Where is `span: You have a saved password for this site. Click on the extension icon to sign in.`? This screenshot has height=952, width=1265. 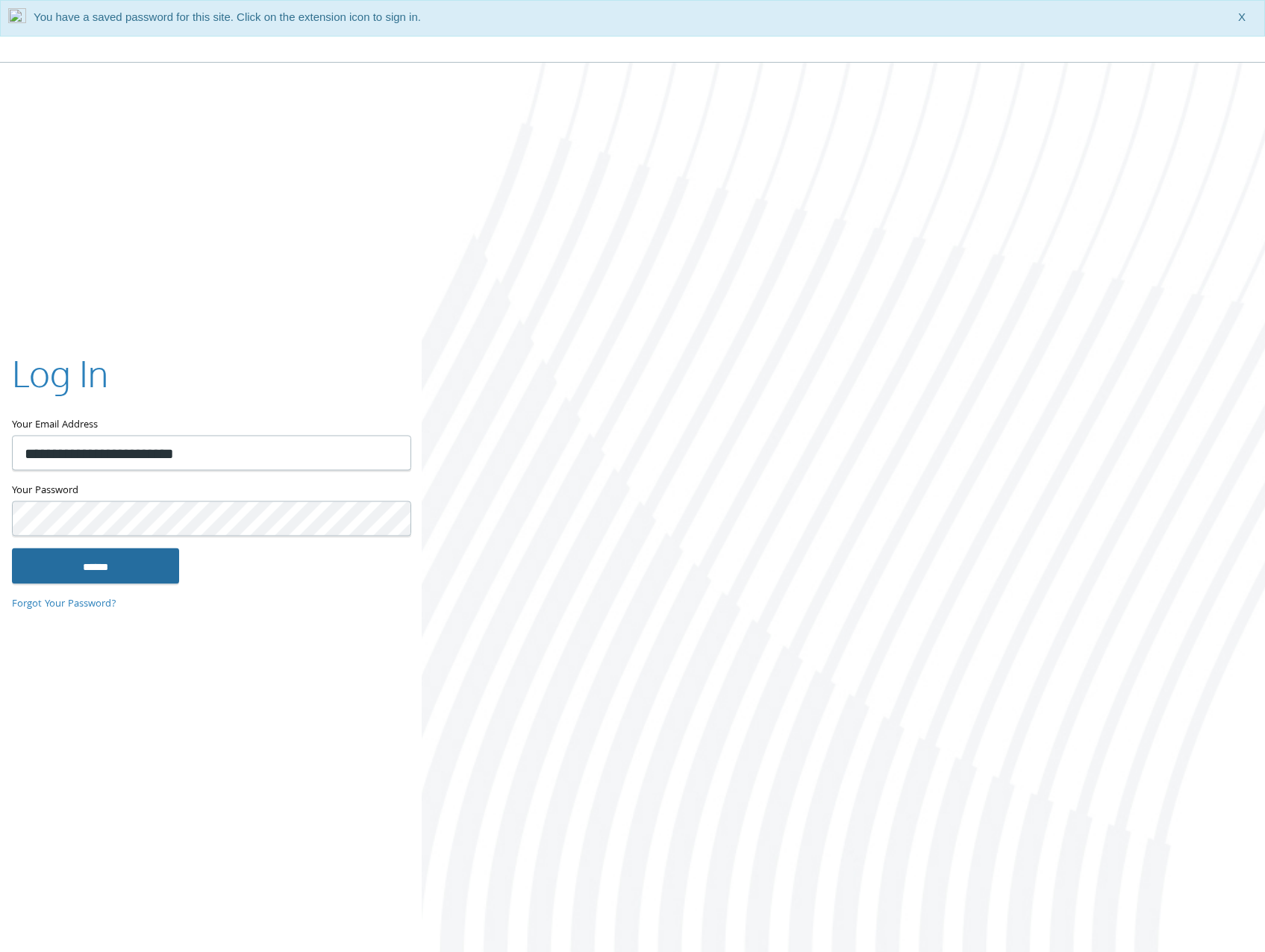 span: You have a saved password for this site. Click on the extension icon to sign in. is located at coordinates (227, 17).